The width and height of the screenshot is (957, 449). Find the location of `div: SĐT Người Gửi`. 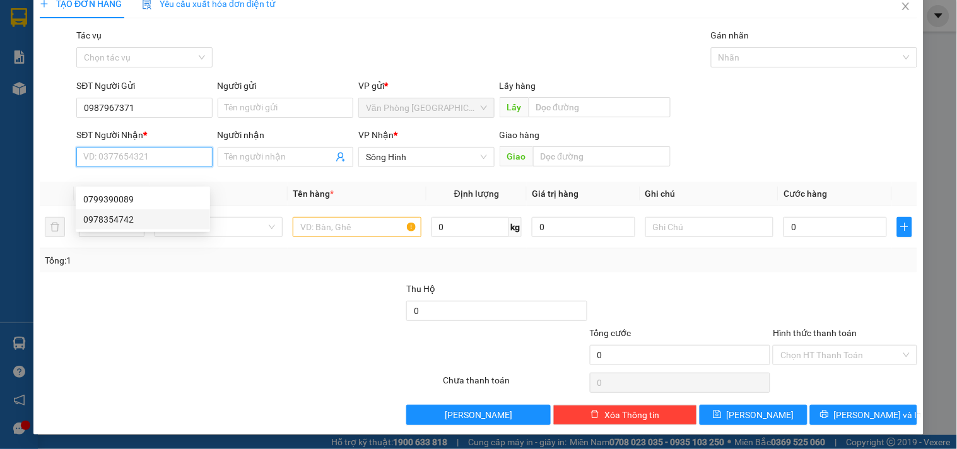

div: SĐT Người Gửi is located at coordinates (144, 86).